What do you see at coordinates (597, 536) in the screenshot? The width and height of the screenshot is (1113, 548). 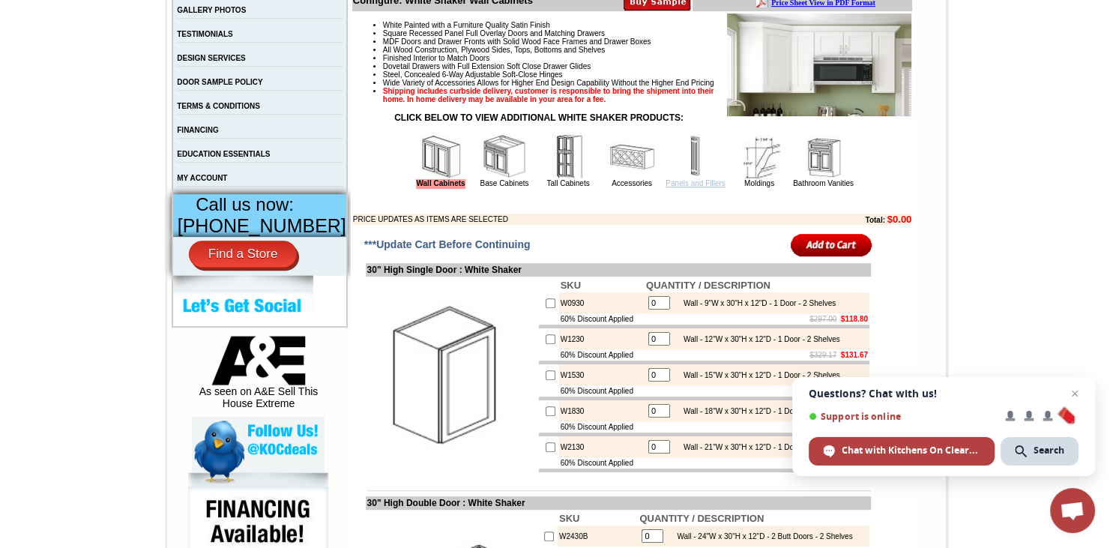 I see `td: W2430B` at bounding box center [597, 536].